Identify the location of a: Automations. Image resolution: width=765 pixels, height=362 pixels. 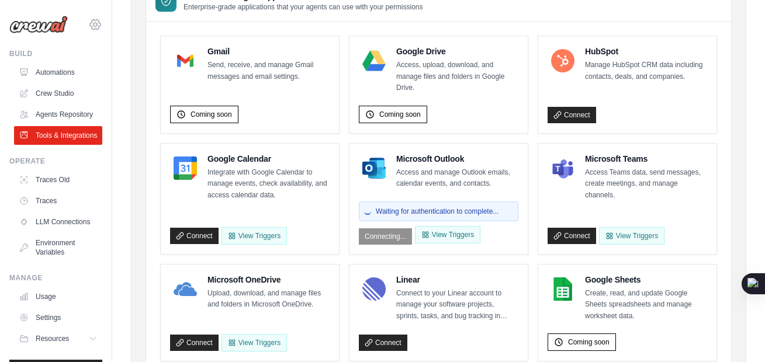
(58, 72).